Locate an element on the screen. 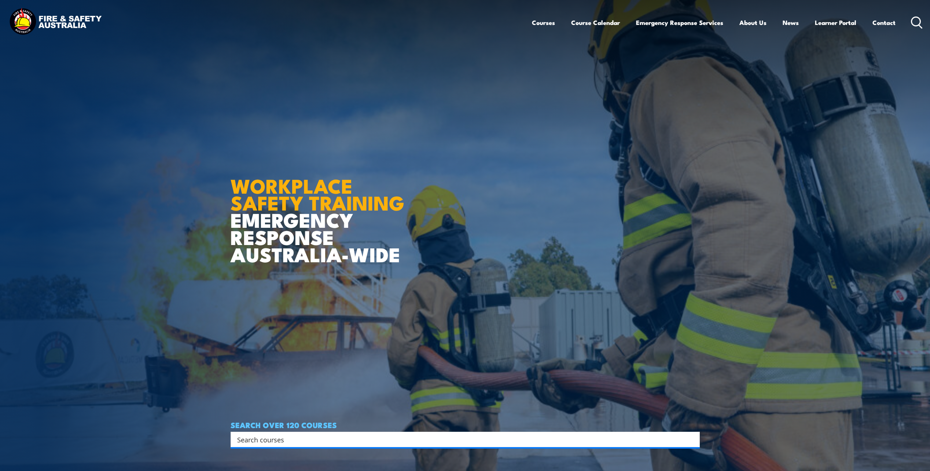 The image size is (930, 471). a: Contact is located at coordinates (884, 22).